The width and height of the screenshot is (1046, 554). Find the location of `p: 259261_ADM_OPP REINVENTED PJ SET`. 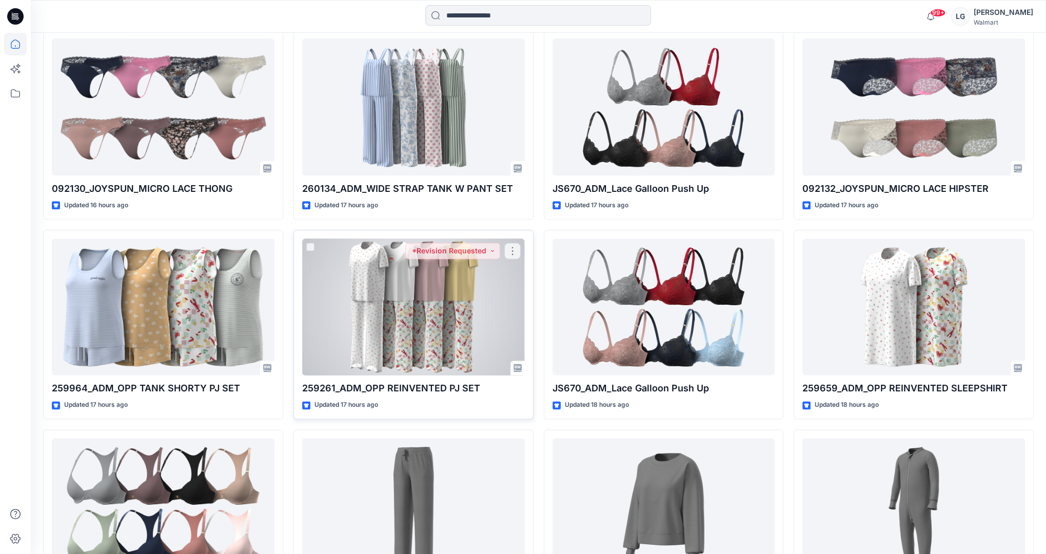

p: 259261_ADM_OPP REINVENTED PJ SET is located at coordinates (413, 388).